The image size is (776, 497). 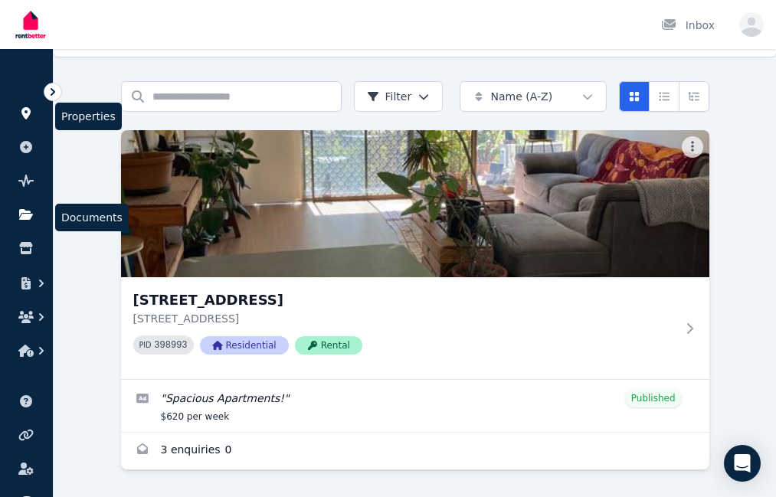 I want to click on button: More options, so click(x=693, y=147).